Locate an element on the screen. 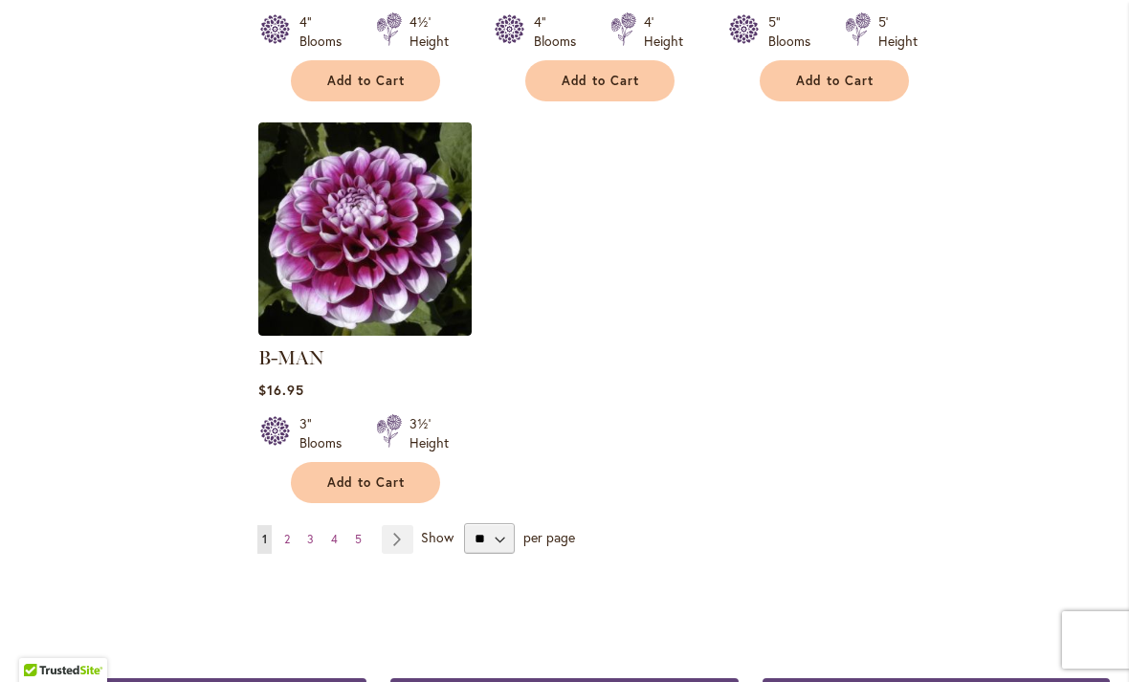 The width and height of the screenshot is (1129, 682). span: 4 is located at coordinates (334, 539).